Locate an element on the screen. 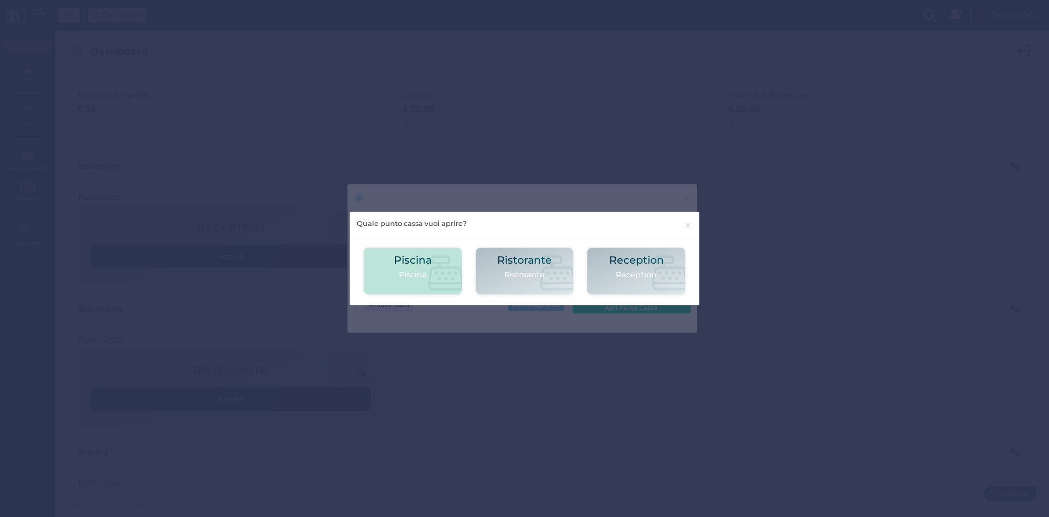  h5: Quale punto cassa vuoi aprire? is located at coordinates (412, 223).